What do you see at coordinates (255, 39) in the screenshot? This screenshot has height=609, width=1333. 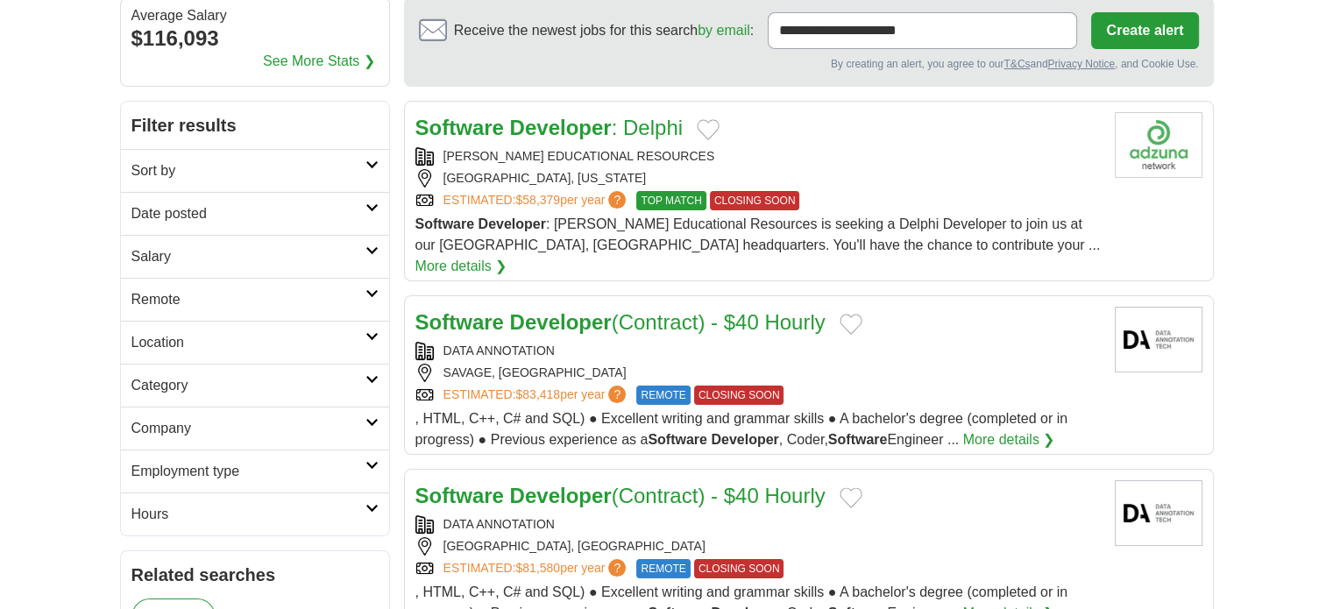 I see `div: $116,093` at bounding box center [255, 39].